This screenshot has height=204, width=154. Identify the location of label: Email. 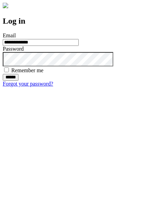
(9, 35).